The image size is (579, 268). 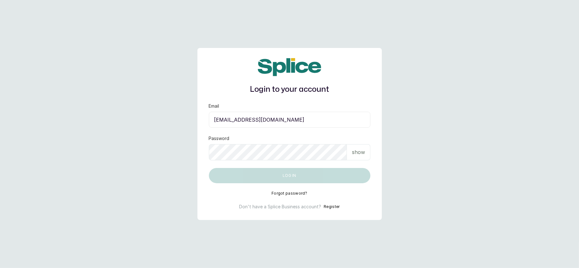 I want to click on label: Email, so click(x=214, y=106).